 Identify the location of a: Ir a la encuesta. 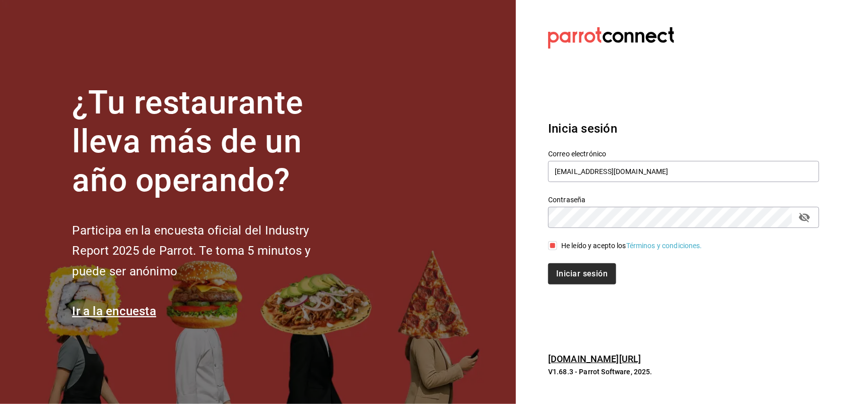
(114, 311).